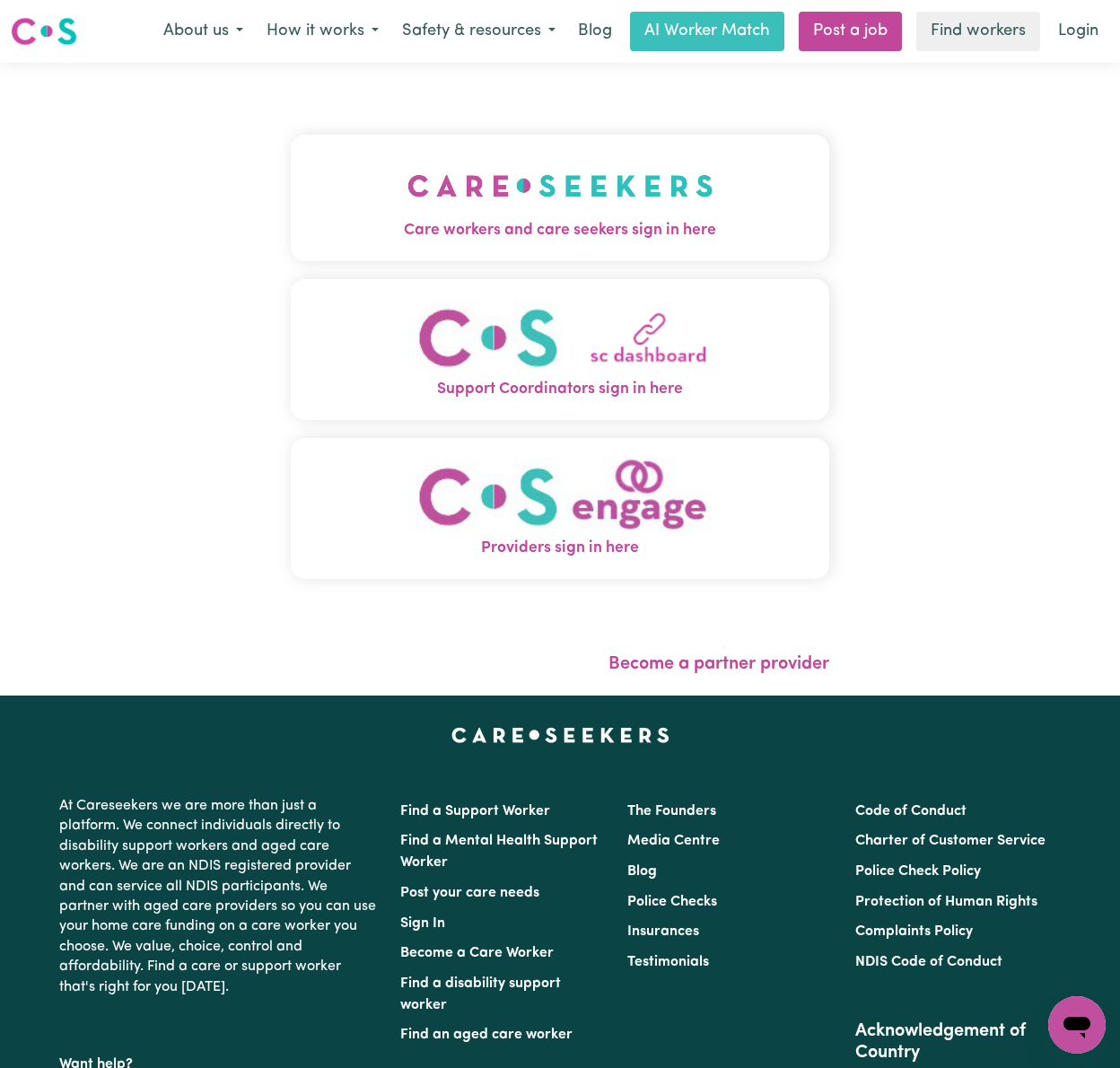  Describe the element at coordinates (480, 994) in the screenshot. I see `a: Find a disability support worker` at that location.